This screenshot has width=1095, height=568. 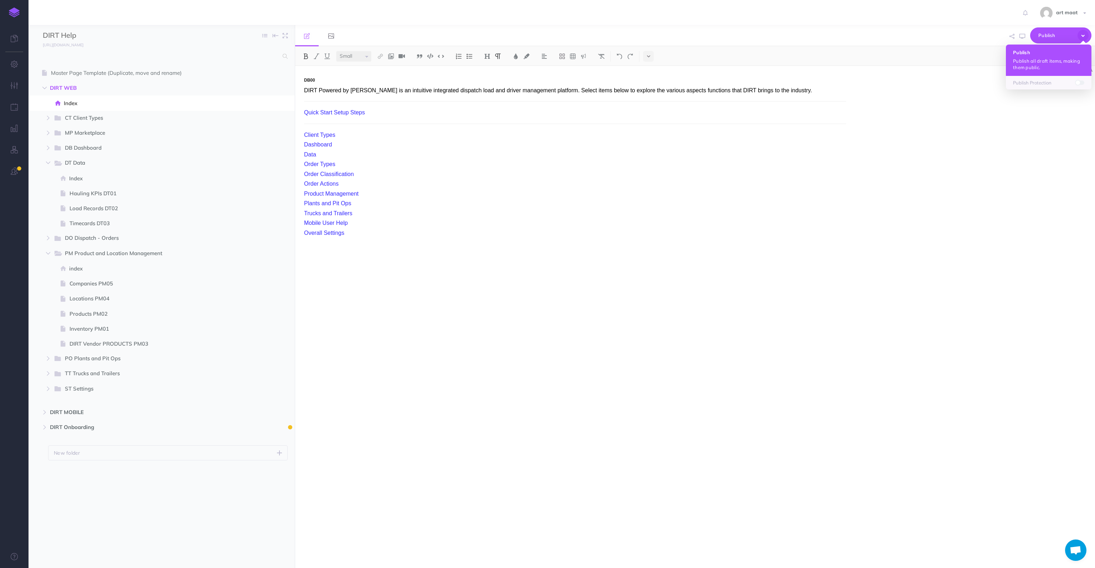 I want to click on a: Dashboard, so click(x=318, y=144).